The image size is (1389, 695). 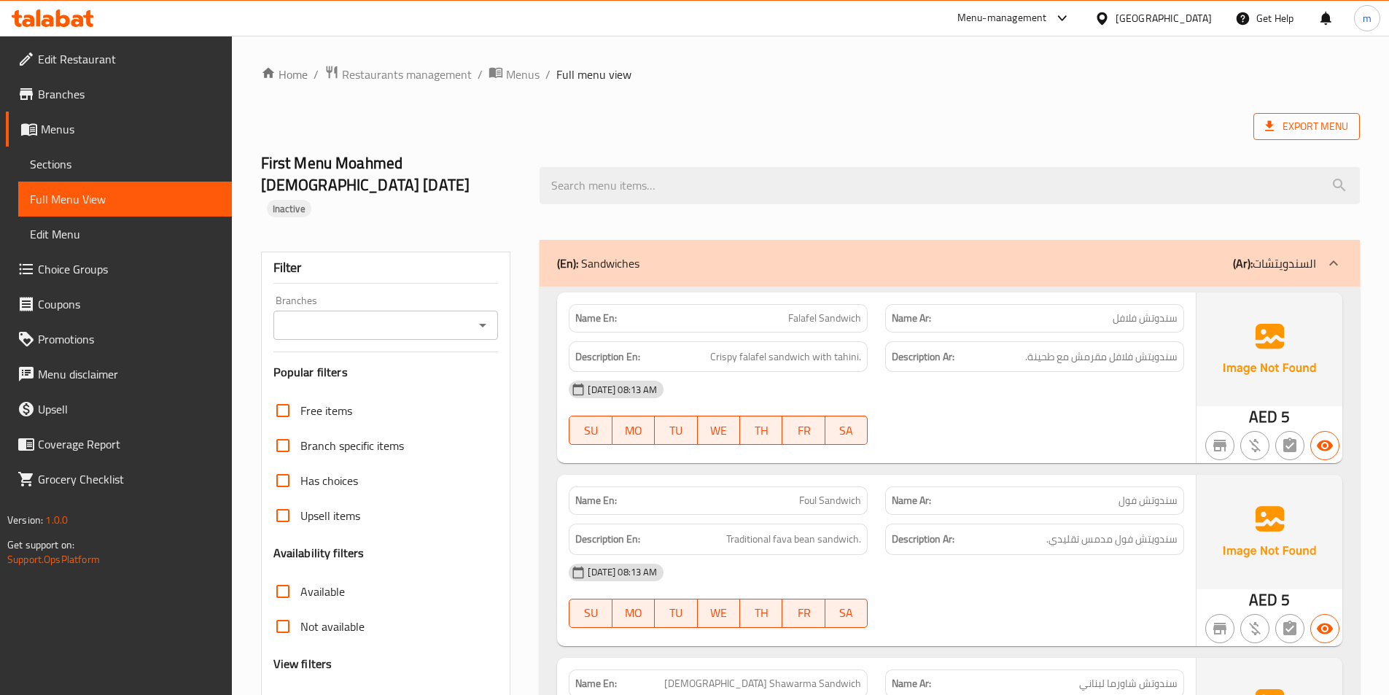 I want to click on span: Menu disclaimer, so click(x=129, y=374).